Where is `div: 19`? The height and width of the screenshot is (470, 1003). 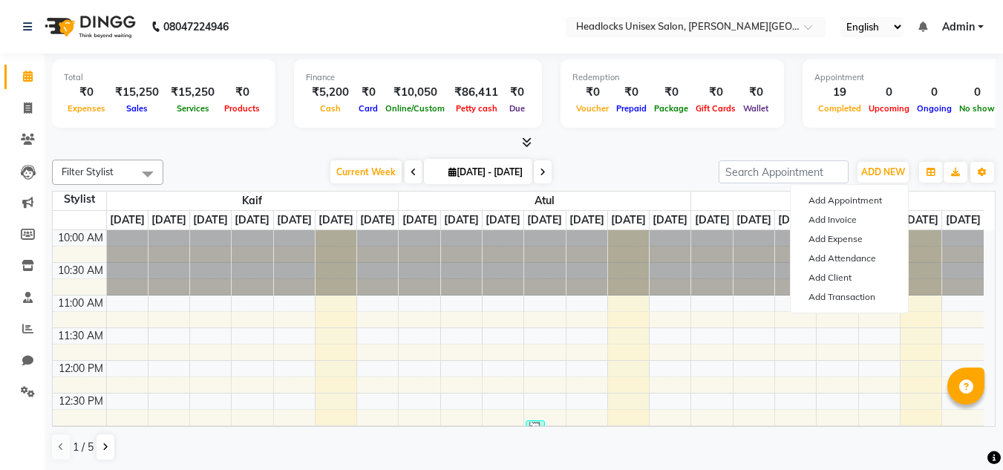
div: 19 is located at coordinates (840, 92).